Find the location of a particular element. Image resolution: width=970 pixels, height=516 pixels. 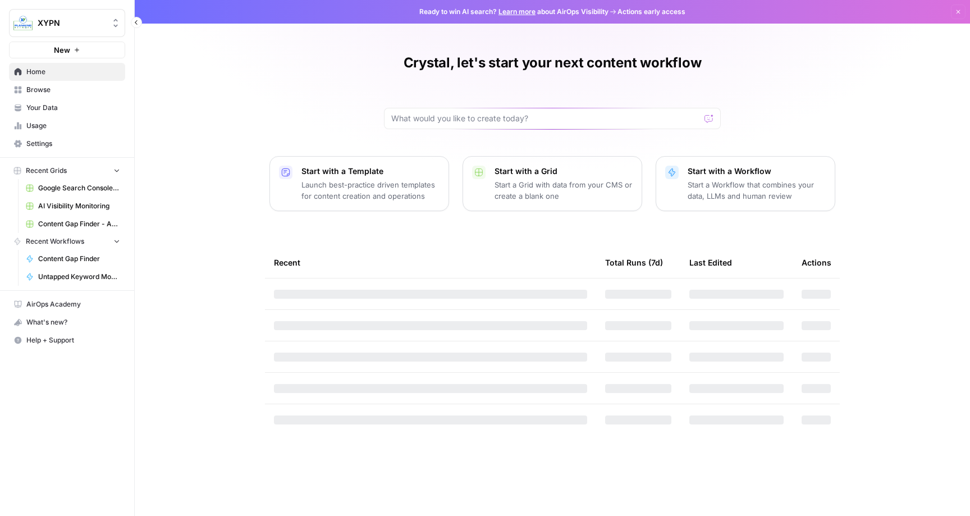

span: Settings is located at coordinates (73, 144).